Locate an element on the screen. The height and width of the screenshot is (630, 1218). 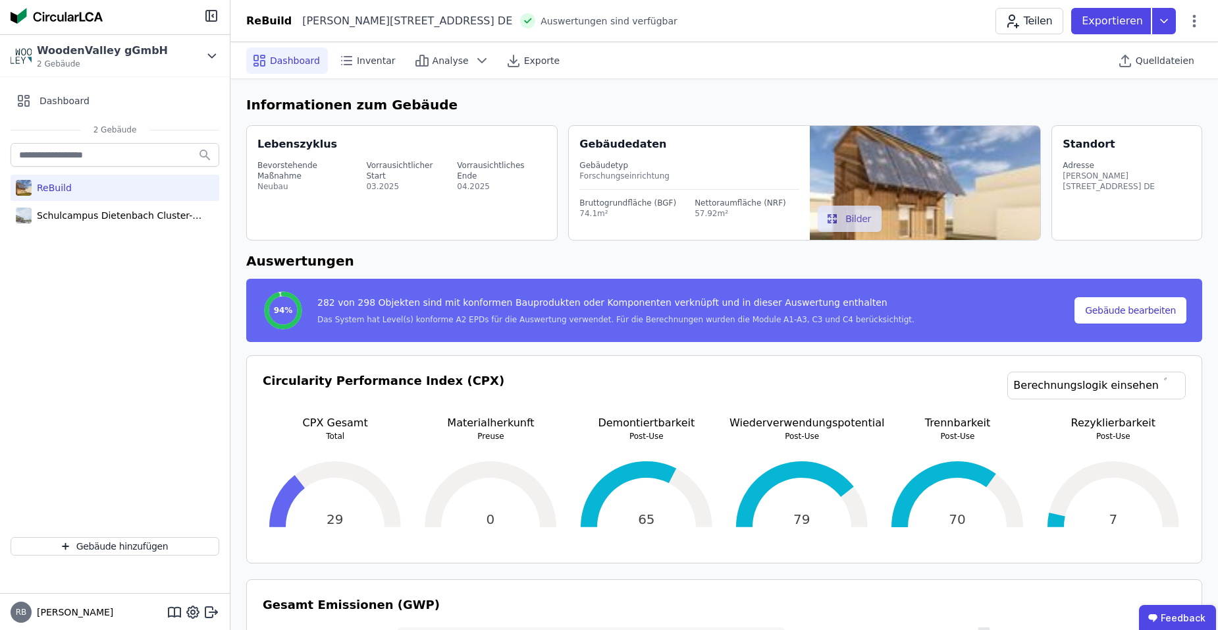
div: Lebenszyklus is located at coordinates (297, 144).